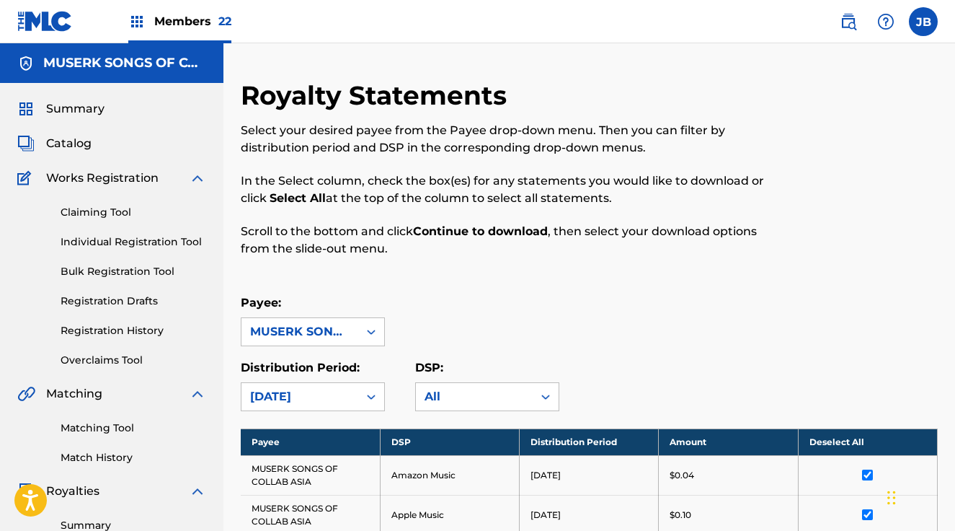  What do you see at coordinates (449, 441) in the screenshot?
I see `th: DSP` at bounding box center [449, 441].